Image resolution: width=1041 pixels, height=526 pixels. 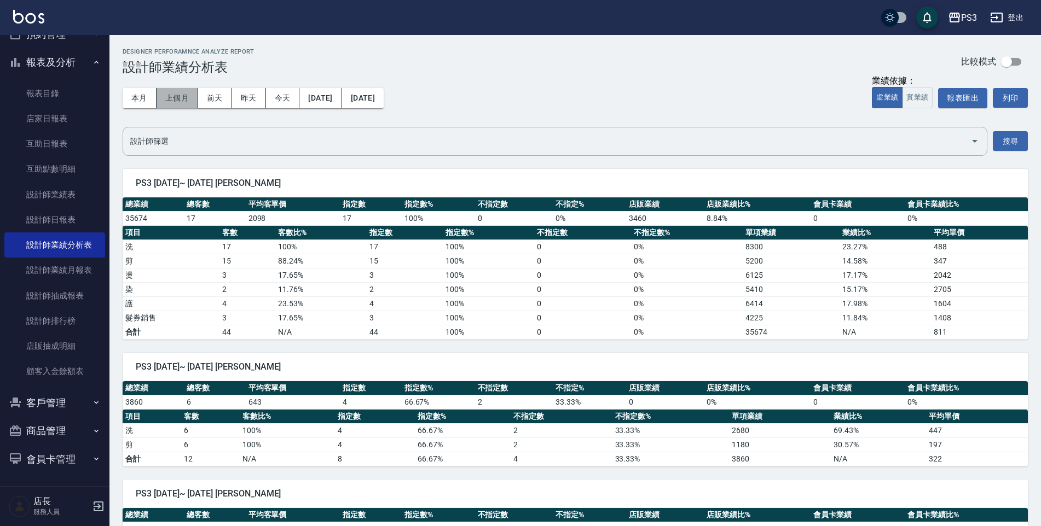 What do you see at coordinates (152, 431) in the screenshot?
I see `td: 洗` at bounding box center [152, 431].